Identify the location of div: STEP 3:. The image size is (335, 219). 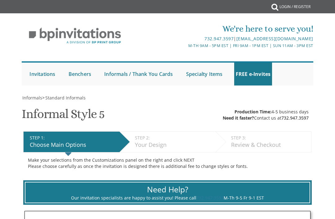
(269, 138).